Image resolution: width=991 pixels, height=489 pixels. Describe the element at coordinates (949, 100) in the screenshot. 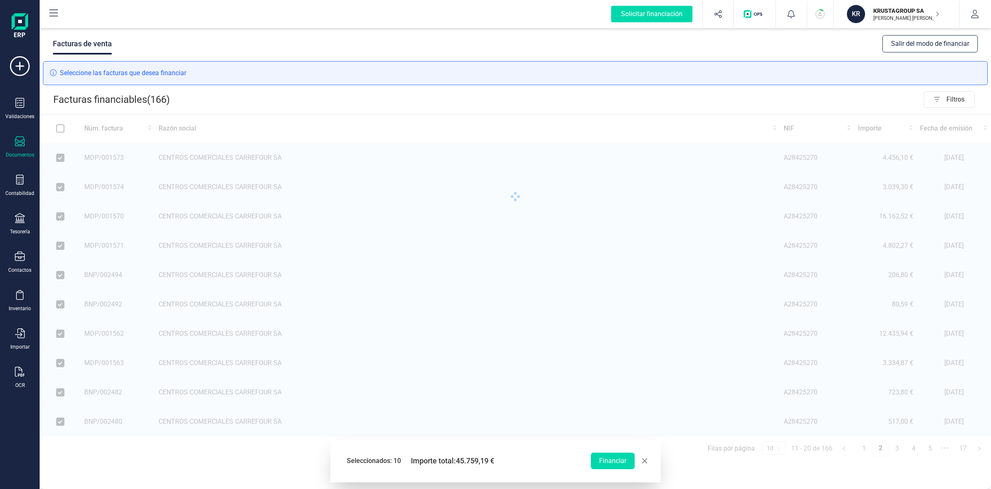

I see `button: Filtros` at that location.